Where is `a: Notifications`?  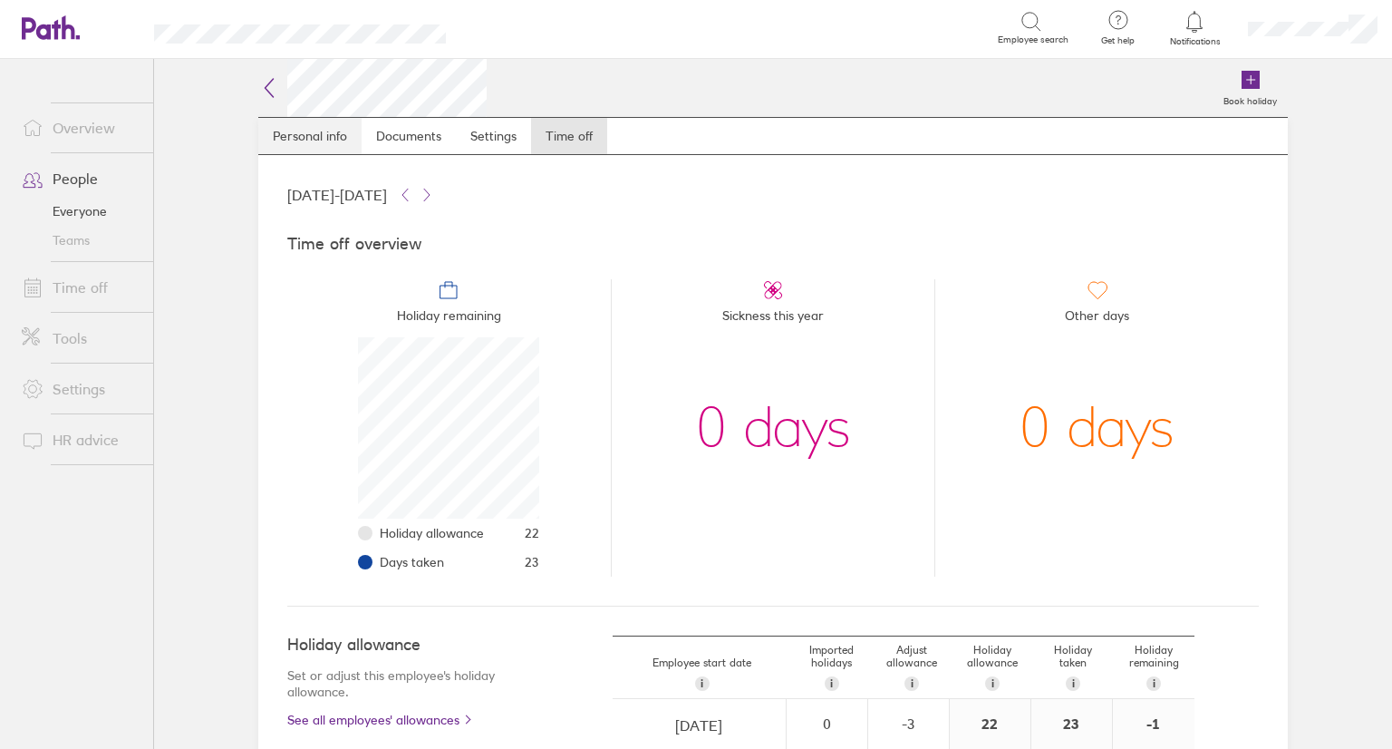
a: Notifications is located at coordinates (1195, 28).